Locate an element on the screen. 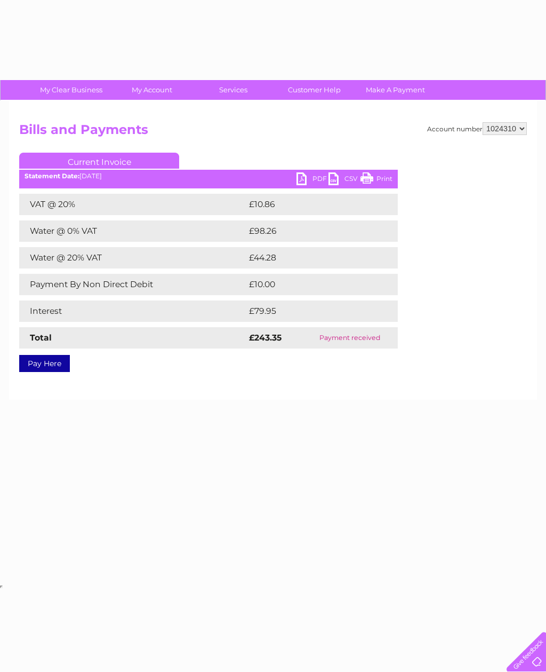 This screenshot has width=546, height=672. td: Payment By Non Direct Debit is located at coordinates (133, 284).